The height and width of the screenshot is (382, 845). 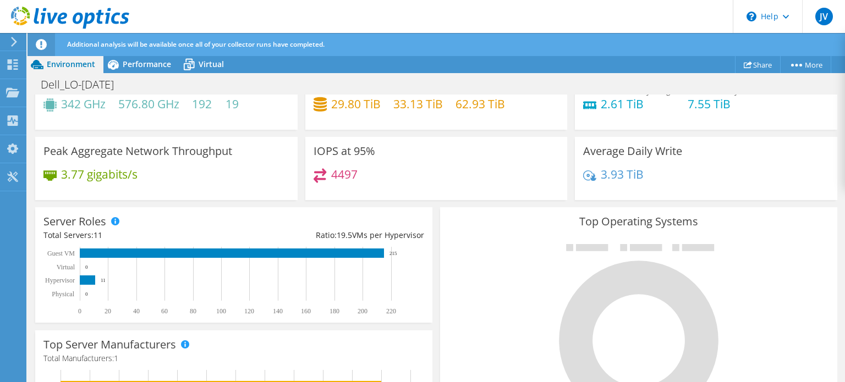 What do you see at coordinates (61, 253) in the screenshot?
I see `text: Guest VM` at bounding box center [61, 253].